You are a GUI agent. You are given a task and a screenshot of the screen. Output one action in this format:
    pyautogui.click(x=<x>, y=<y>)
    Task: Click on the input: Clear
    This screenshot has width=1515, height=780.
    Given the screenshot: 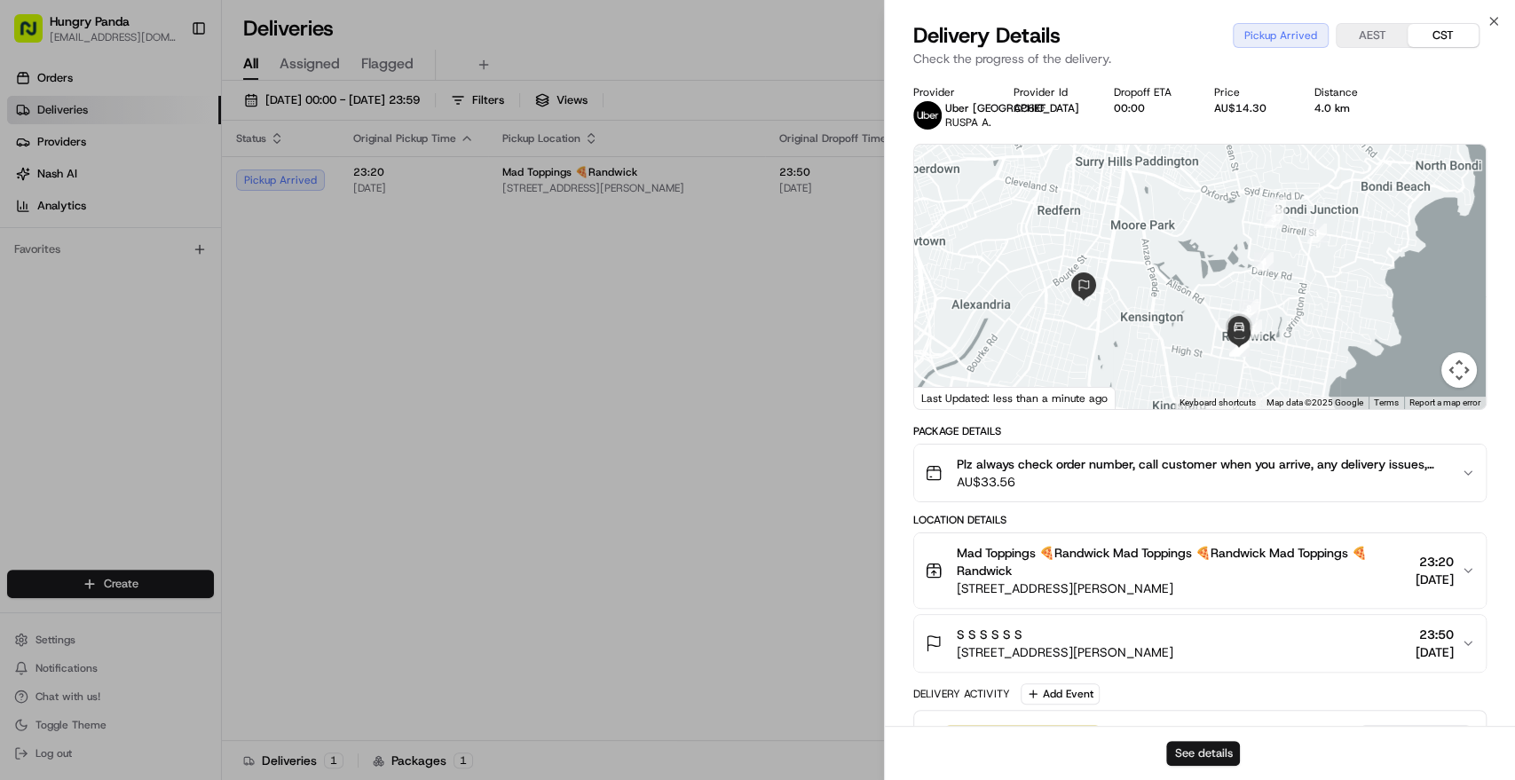 What is the action you would take?
    pyautogui.click(x=170, y=123)
    